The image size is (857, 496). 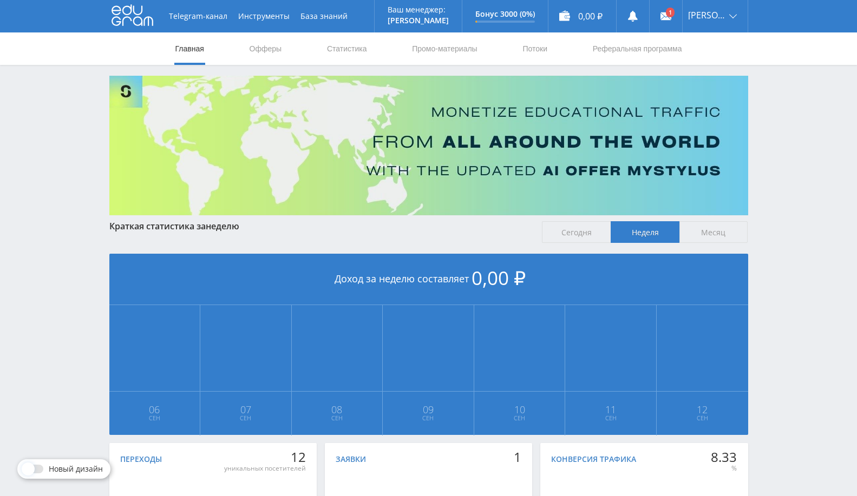 I want to click on span: Новый дизайн, so click(x=76, y=469).